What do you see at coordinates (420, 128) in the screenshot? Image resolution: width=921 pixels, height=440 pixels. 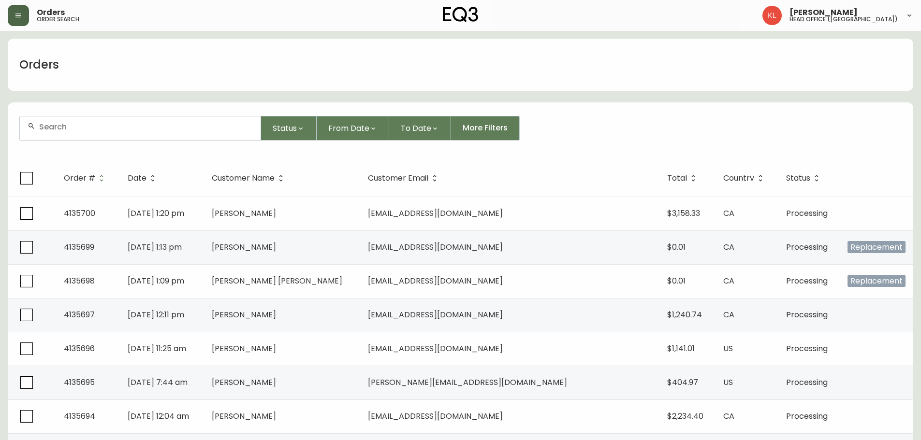 I see `button: To Date` at bounding box center [420, 128].